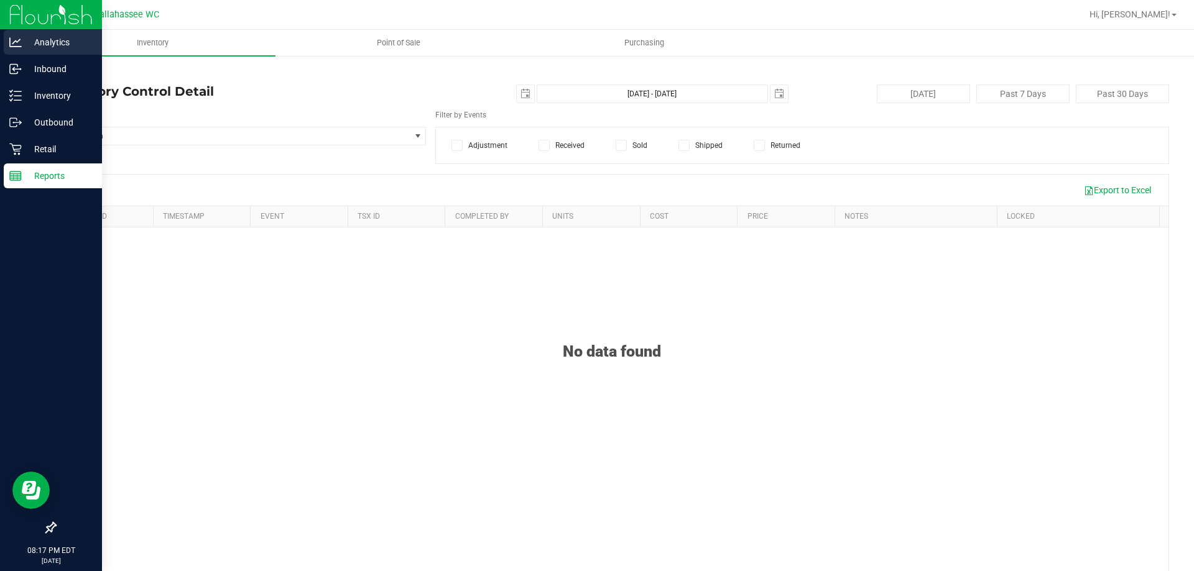  Describe the element at coordinates (461, 115) in the screenshot. I see `label: Filter by Events` at that location.